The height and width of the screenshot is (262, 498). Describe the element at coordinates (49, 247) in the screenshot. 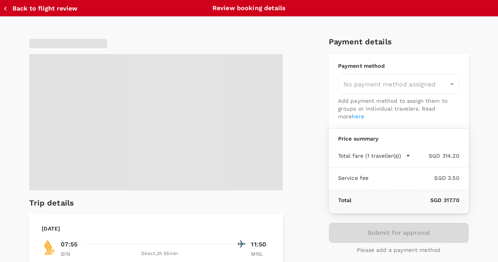

I see `img: SQ` at that location.